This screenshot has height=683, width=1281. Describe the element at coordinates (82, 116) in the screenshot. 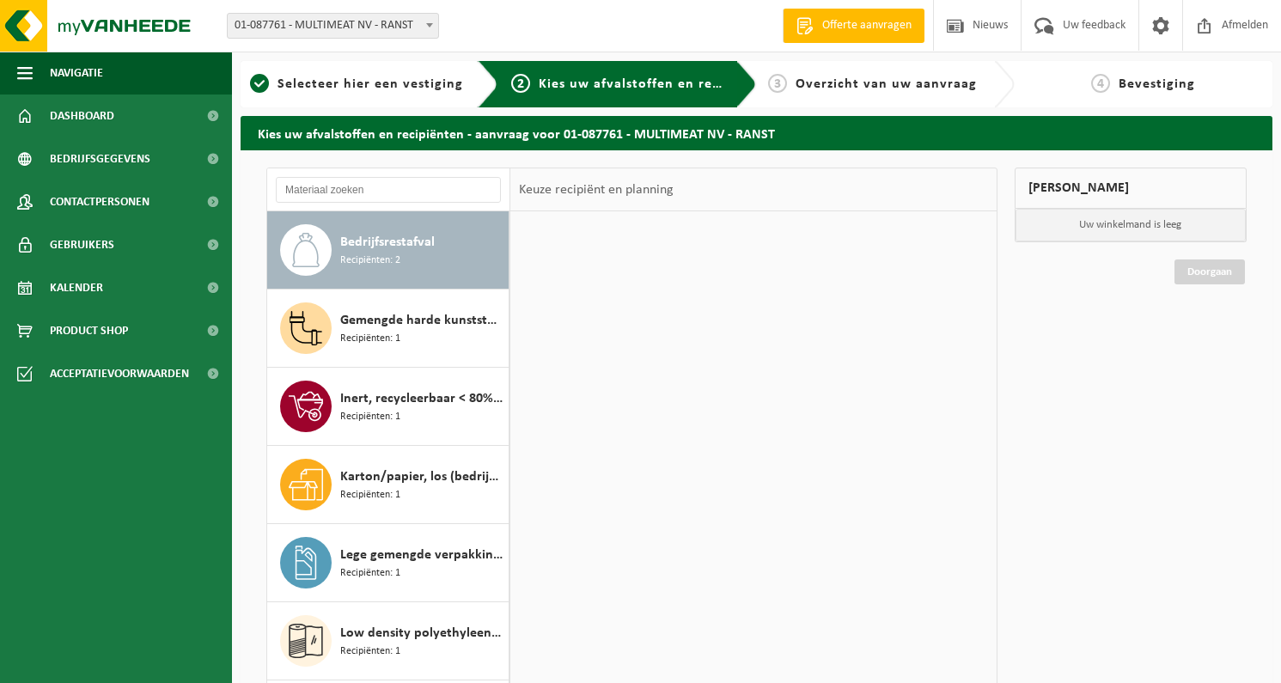

I see `span: Dashboard` at that location.